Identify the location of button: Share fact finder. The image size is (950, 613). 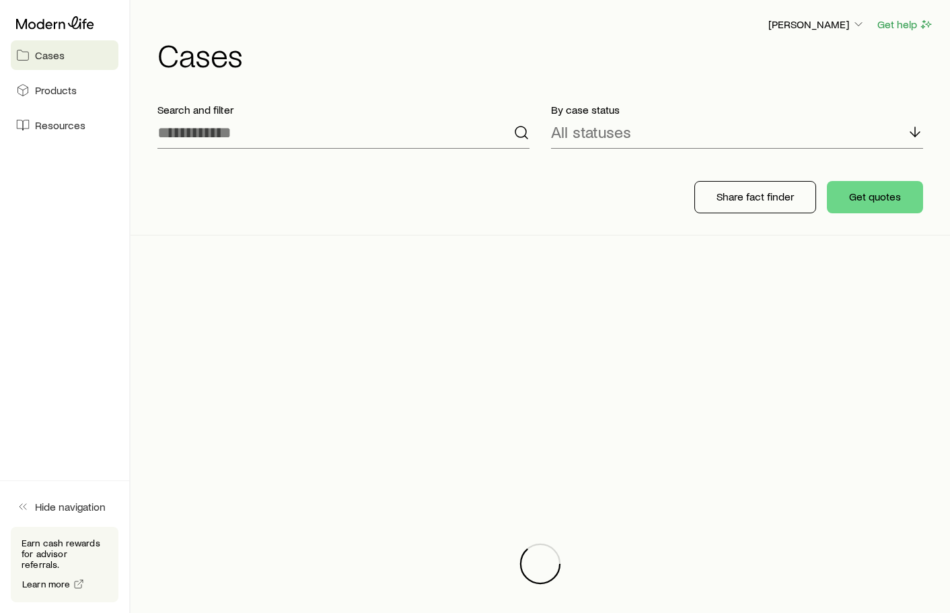
(755, 197).